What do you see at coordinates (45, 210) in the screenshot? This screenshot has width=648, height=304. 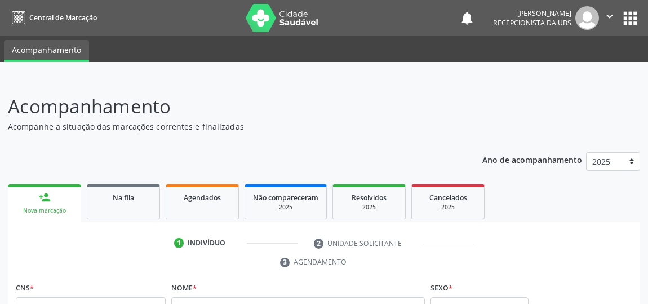 I see `div: Nova marcação` at bounding box center [45, 210].